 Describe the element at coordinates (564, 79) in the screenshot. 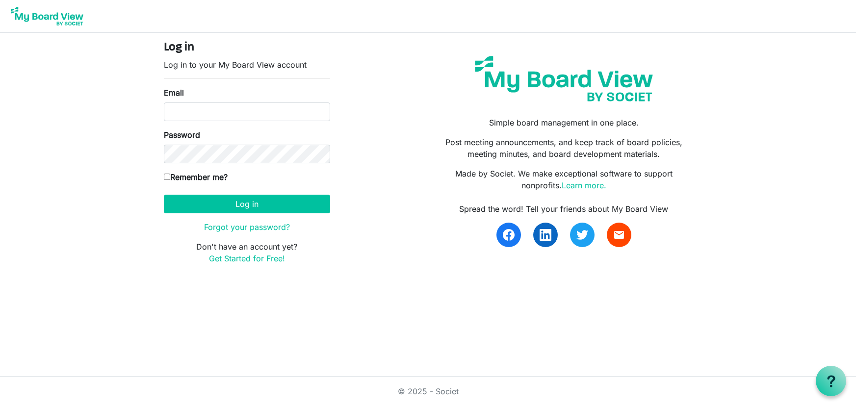

I see `img: my-board-view-societ.svg` at that location.